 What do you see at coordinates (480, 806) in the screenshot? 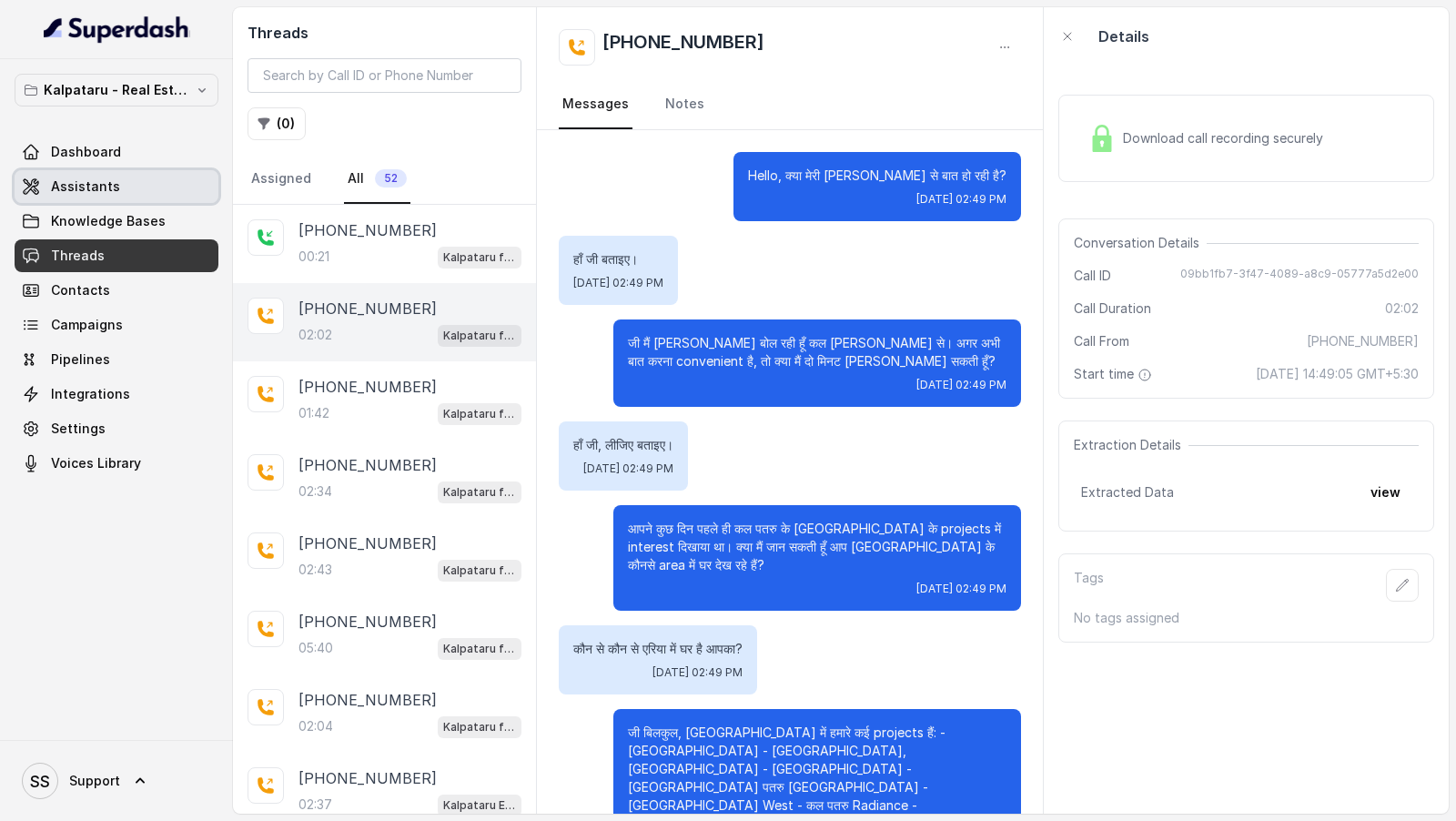
I see `p: Kalpataru English Assistant` at bounding box center [480, 806].